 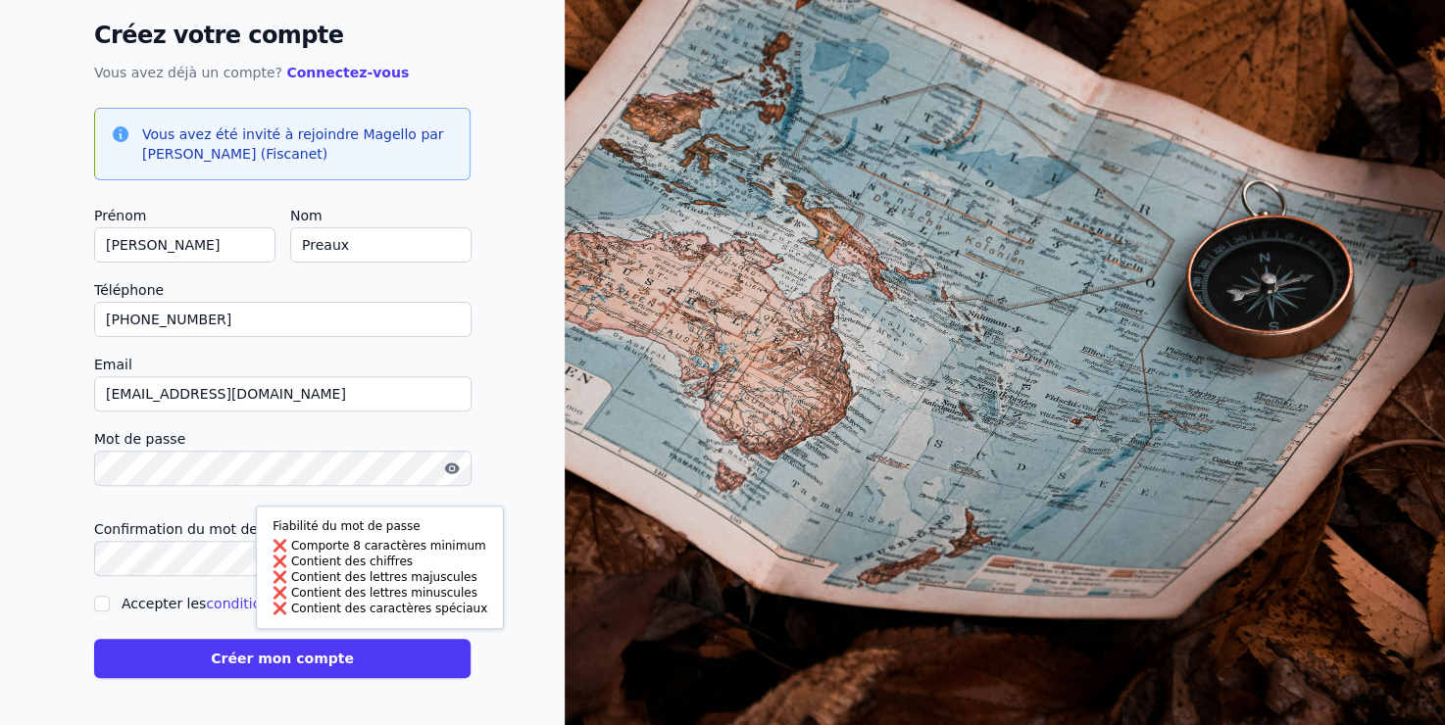 What do you see at coordinates (282, 659) in the screenshot?
I see `button: Créer mon compte` at bounding box center [282, 659].